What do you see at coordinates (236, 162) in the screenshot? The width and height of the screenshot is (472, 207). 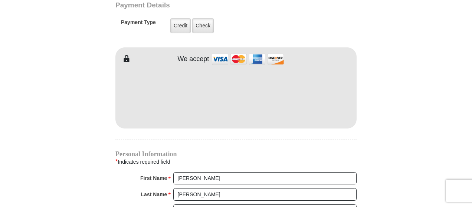 I see `div: Indicates required field` at bounding box center [236, 162].